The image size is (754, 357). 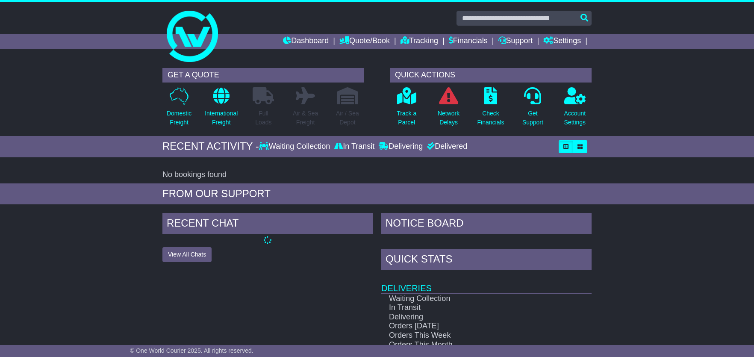 What do you see at coordinates (487, 283) in the screenshot?
I see `td: Deliveries` at bounding box center [487, 283].